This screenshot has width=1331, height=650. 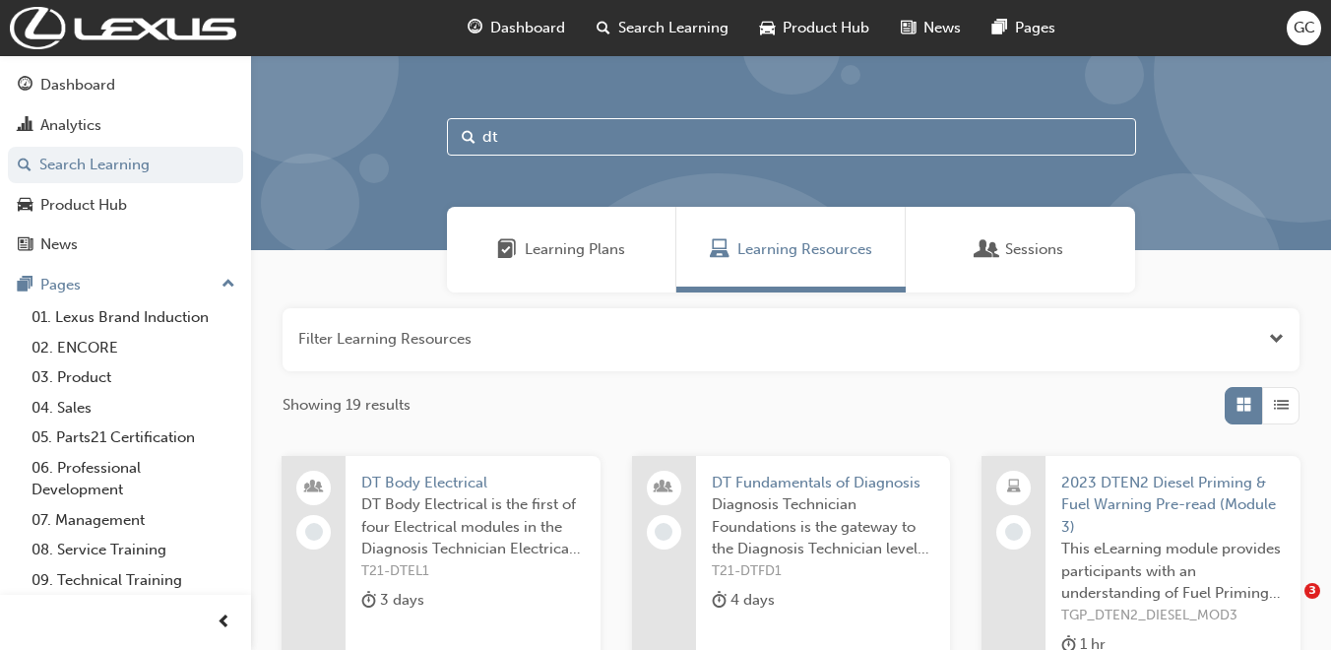 I want to click on a: guage-iconDashboard, so click(x=516, y=28).